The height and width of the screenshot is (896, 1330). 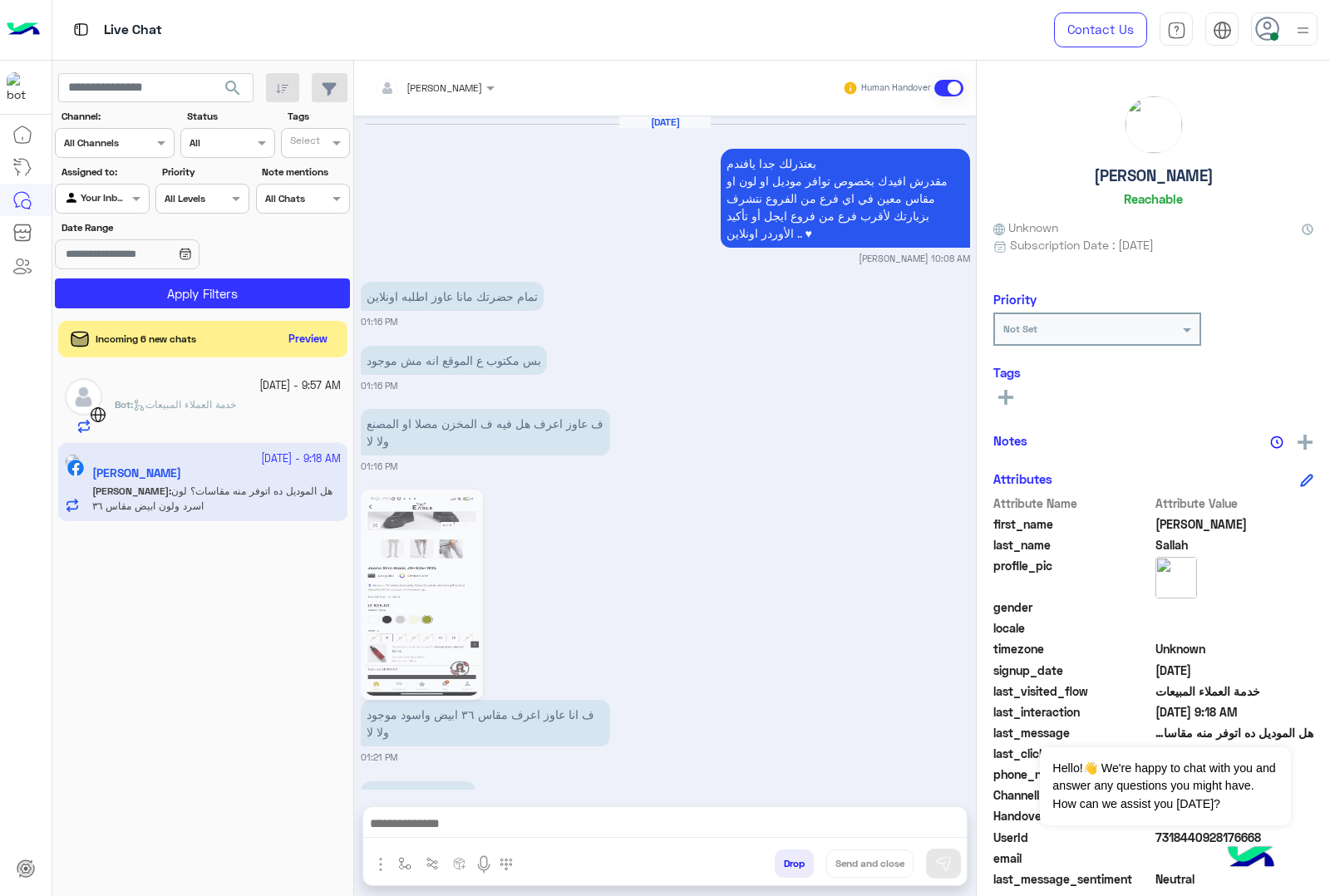 I want to click on img: create order, so click(x=460, y=864).